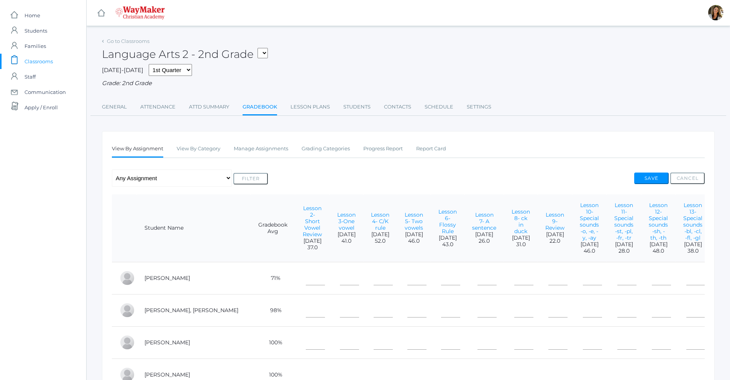  What do you see at coordinates (312, 247) in the screenshot?
I see `span: 37.0` at bounding box center [312, 247].